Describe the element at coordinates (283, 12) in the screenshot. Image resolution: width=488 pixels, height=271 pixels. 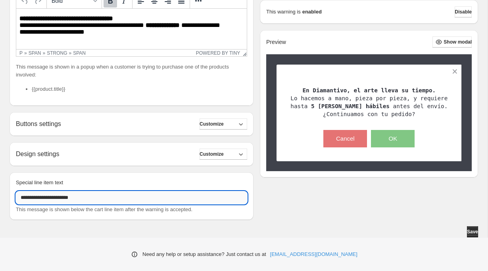
I see `p: This warning is` at that location.